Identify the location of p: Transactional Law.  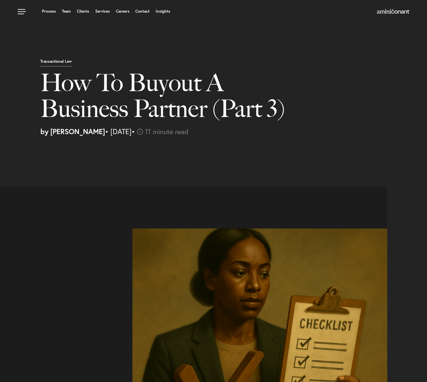
(56, 63).